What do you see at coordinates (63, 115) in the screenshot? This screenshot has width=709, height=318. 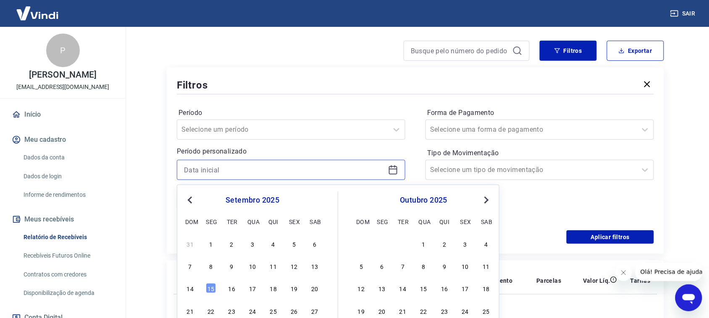 I see `a: Início` at bounding box center [63, 115].